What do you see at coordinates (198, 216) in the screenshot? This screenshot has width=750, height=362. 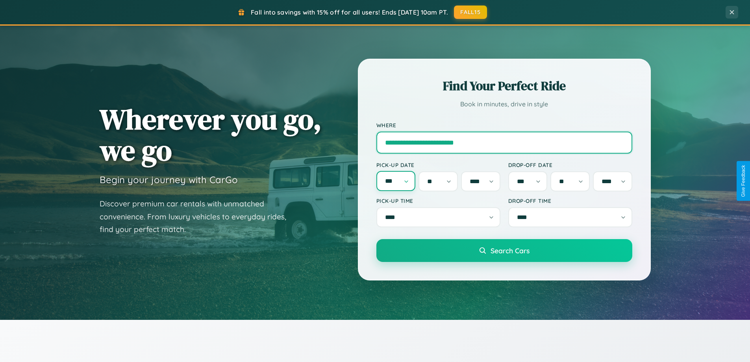 I see `p: Discover premium car rentals with unmatched convenience. From luxury vehicles to everyday rides, ...` at bounding box center [198, 216].